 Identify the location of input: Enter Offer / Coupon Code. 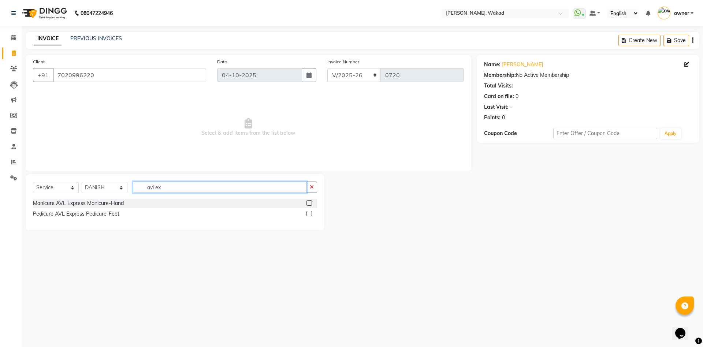
(605, 133).